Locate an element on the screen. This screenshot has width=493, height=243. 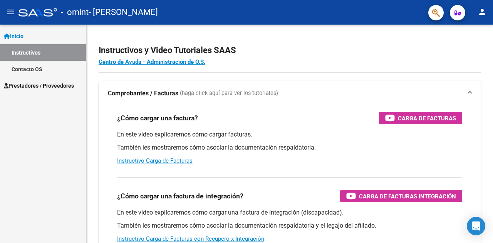
span: Prestadores / Proveedores is located at coordinates (39, 86).